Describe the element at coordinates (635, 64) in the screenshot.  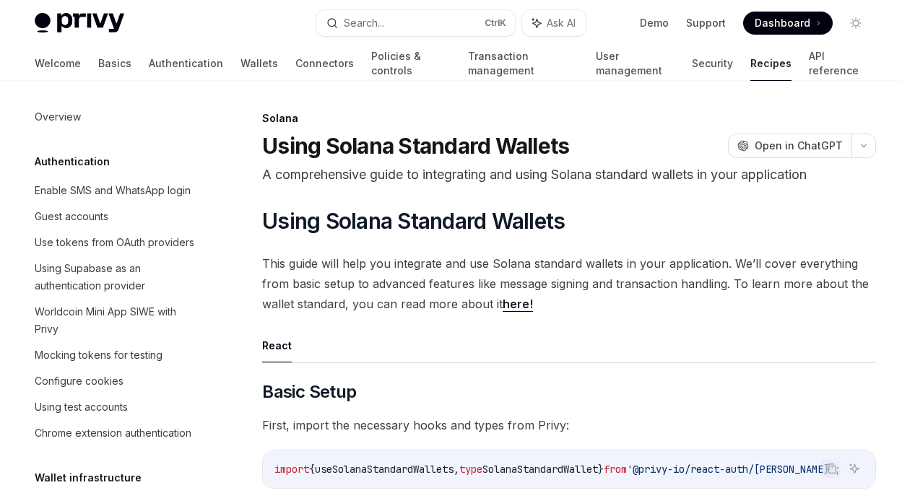
I see `a: User management` at that location.